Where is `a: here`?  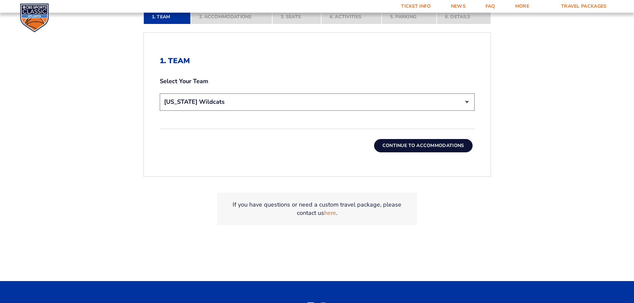
a: here is located at coordinates (330, 213).